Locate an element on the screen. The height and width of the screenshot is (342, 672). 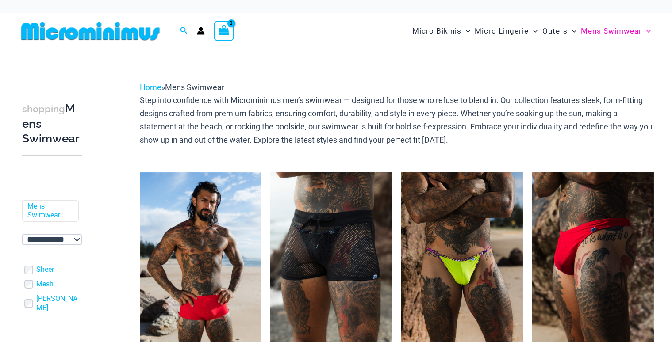
a: Mens Swimwear is located at coordinates (50, 211).